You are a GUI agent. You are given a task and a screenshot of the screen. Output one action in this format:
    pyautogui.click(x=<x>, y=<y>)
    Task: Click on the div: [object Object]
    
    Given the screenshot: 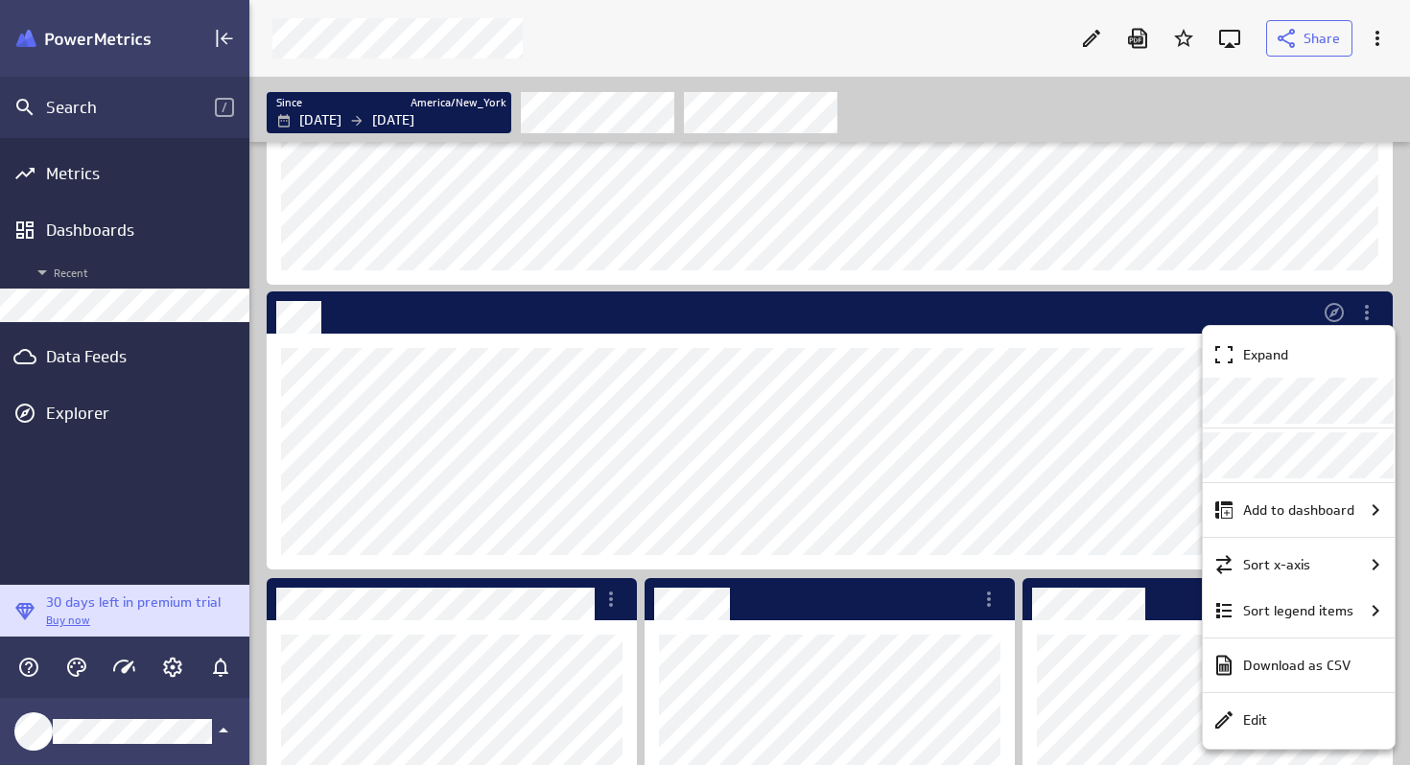 What is the action you would take?
    pyautogui.click(x=1298, y=456)
    